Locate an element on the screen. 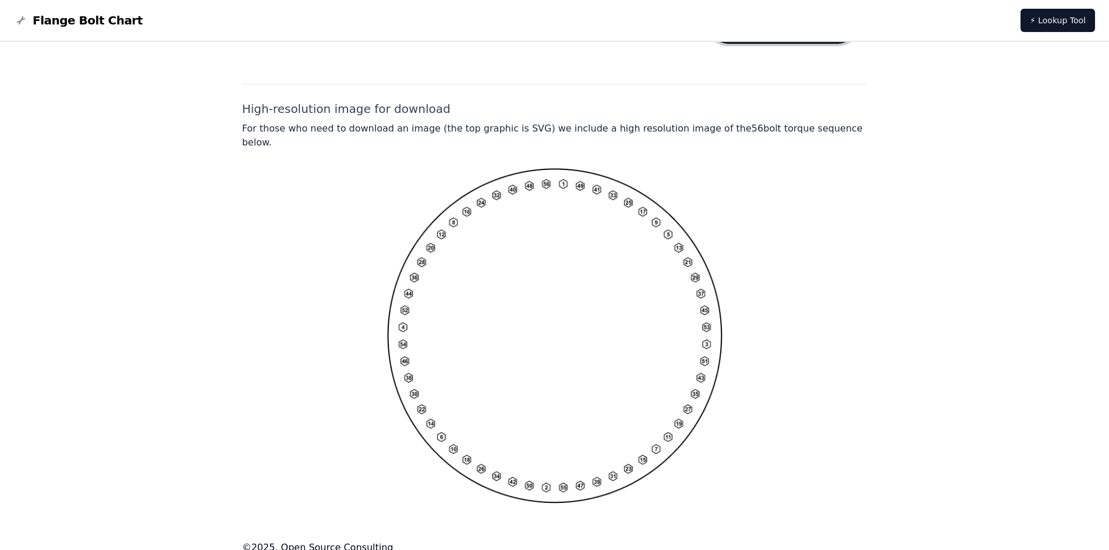  img: 56 bolt torque pattern is located at coordinates (555, 336).